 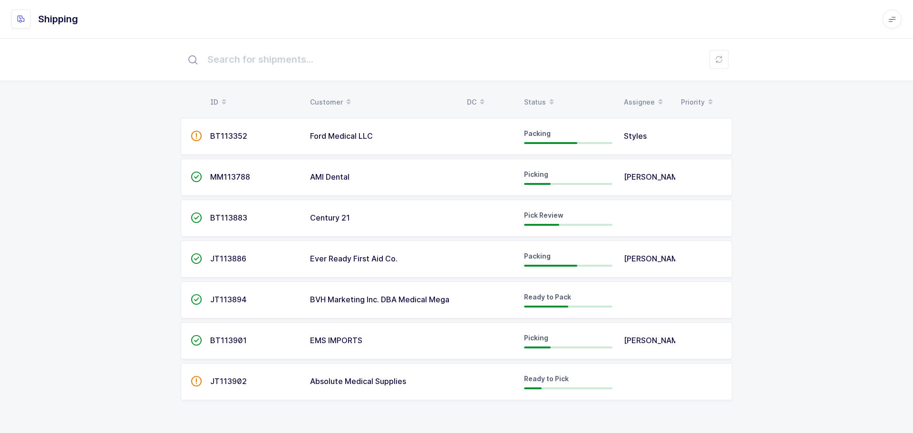 I want to click on span: BT113352, so click(x=229, y=136).